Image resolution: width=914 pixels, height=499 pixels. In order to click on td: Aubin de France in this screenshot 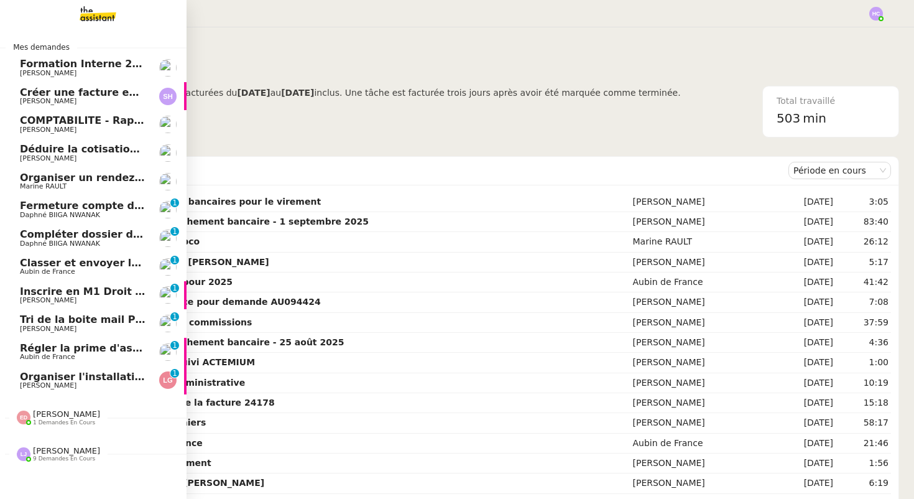, I will do `click(701, 282)`.